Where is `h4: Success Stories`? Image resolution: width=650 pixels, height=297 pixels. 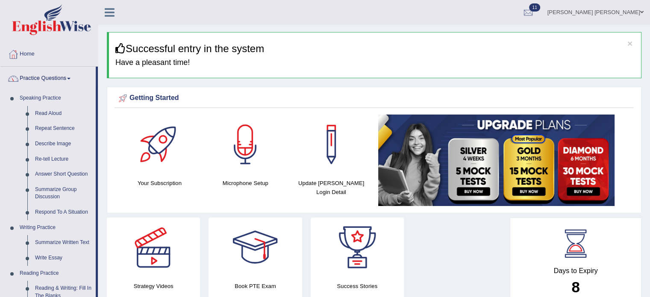
h4: Success Stories is located at coordinates (357, 286).